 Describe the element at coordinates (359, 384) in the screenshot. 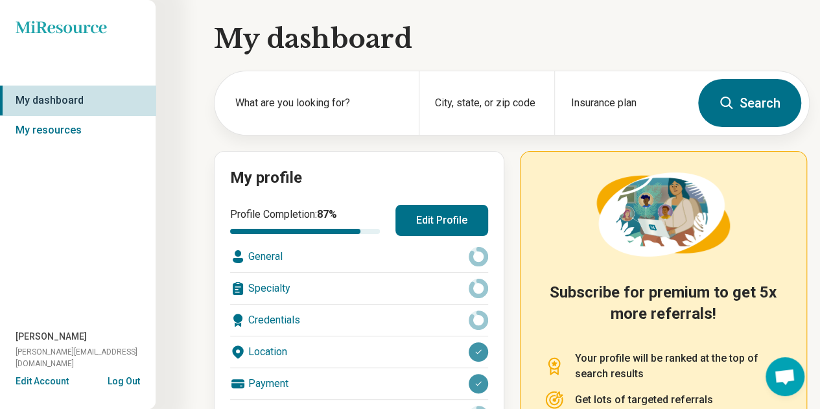

I see `div: Payment` at that location.